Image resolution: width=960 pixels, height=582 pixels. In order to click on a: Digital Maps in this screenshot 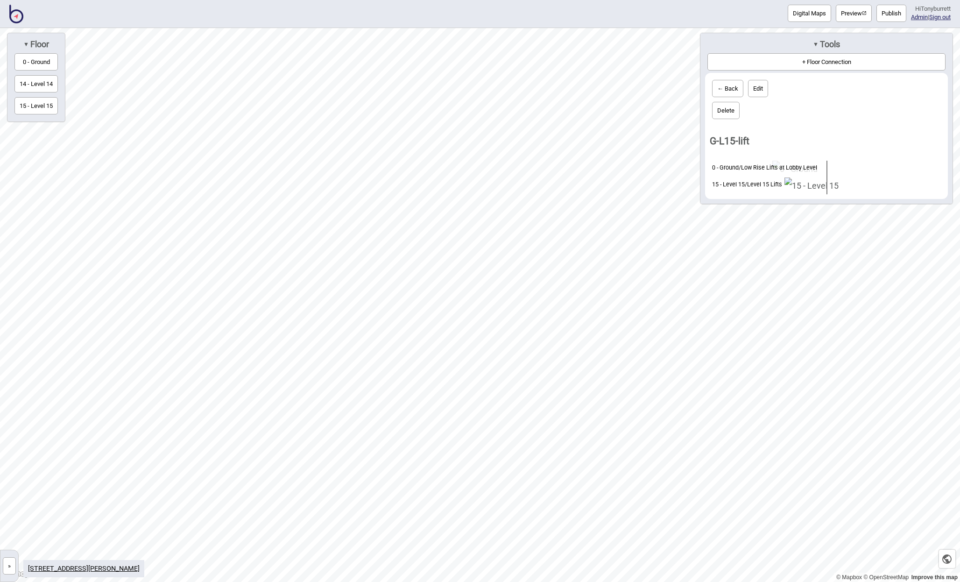, I will do `click(809, 13)`.